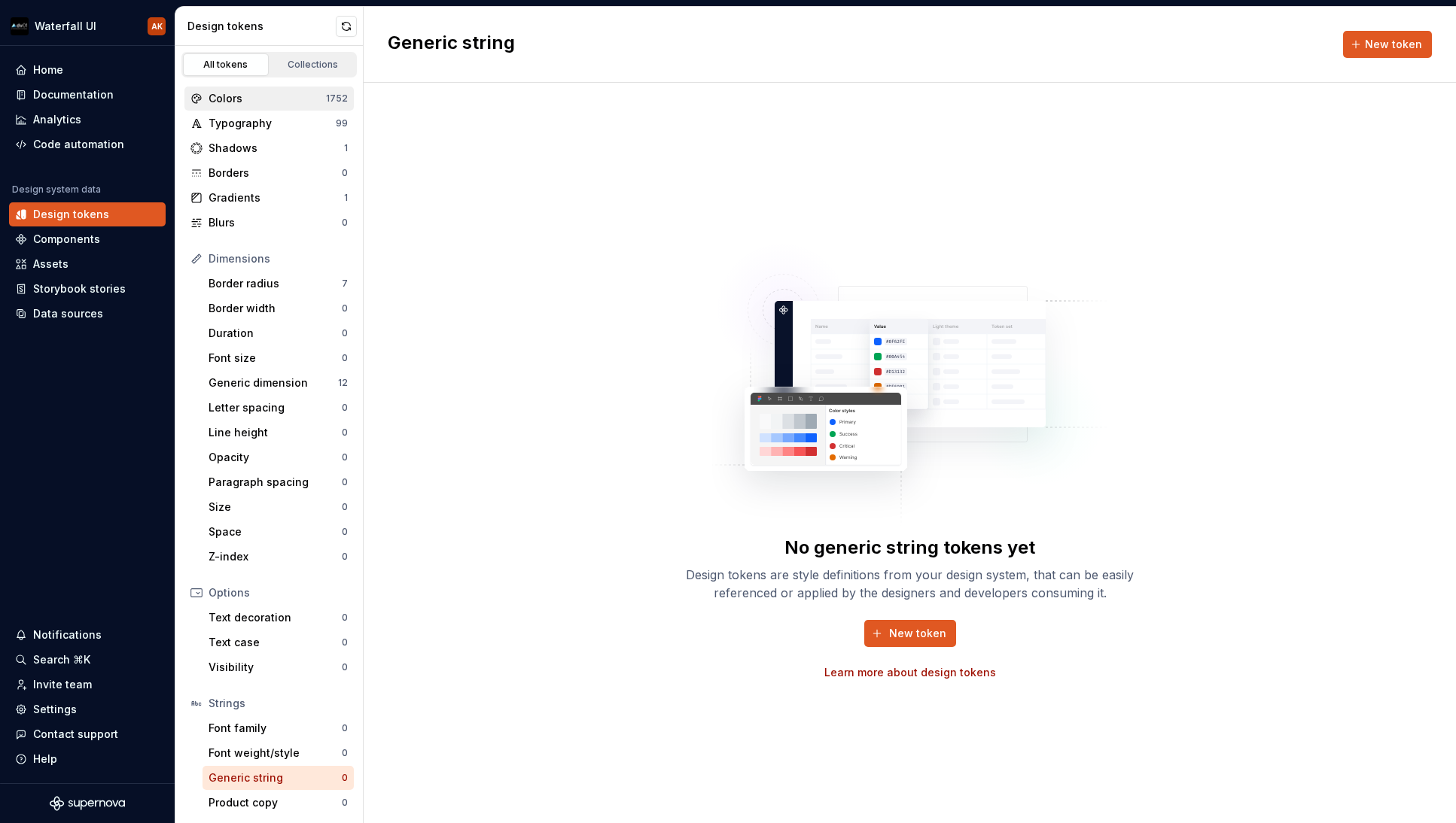  Describe the element at coordinates (55, 710) in the screenshot. I see `div: Settings` at that location.